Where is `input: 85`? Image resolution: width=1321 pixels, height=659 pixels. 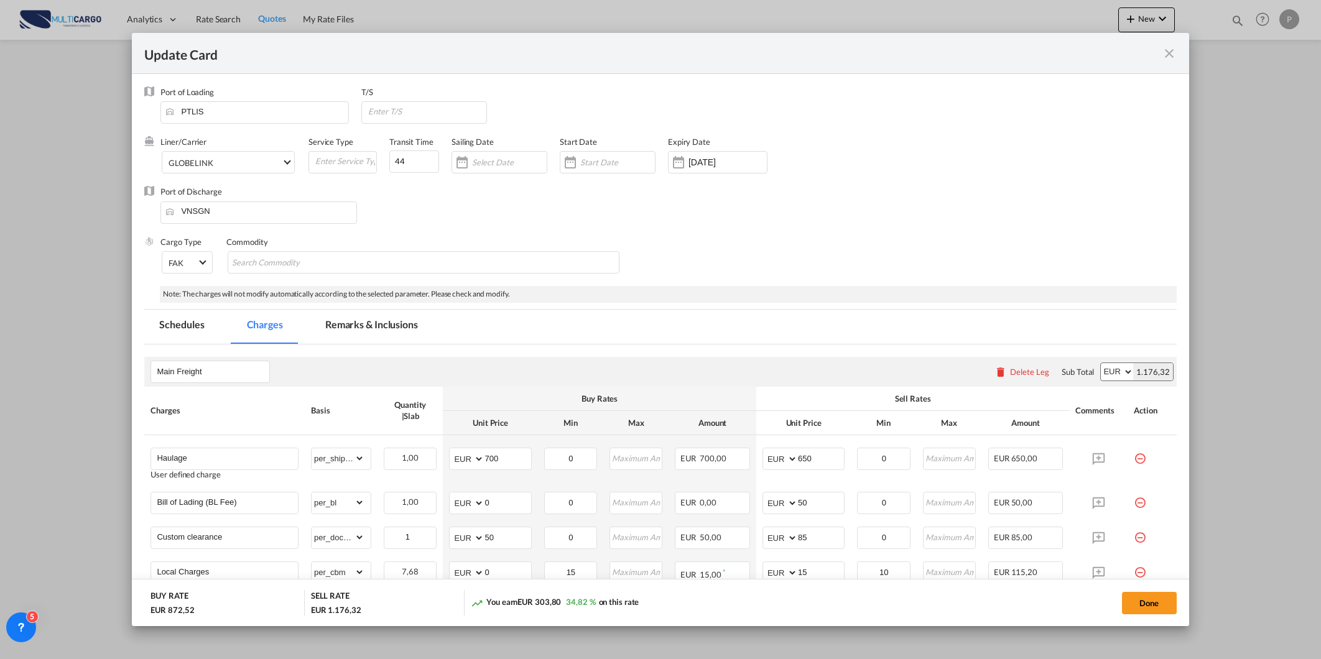
input: 85 is located at coordinates (821, 537).